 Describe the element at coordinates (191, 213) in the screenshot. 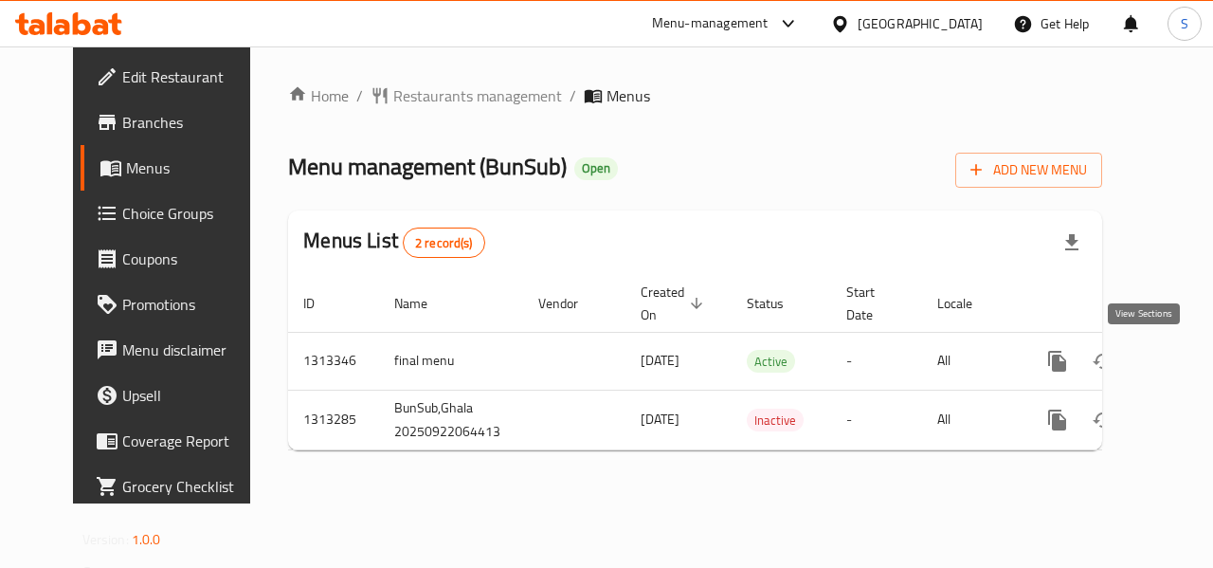

I see `span: Choice Groups` at that location.